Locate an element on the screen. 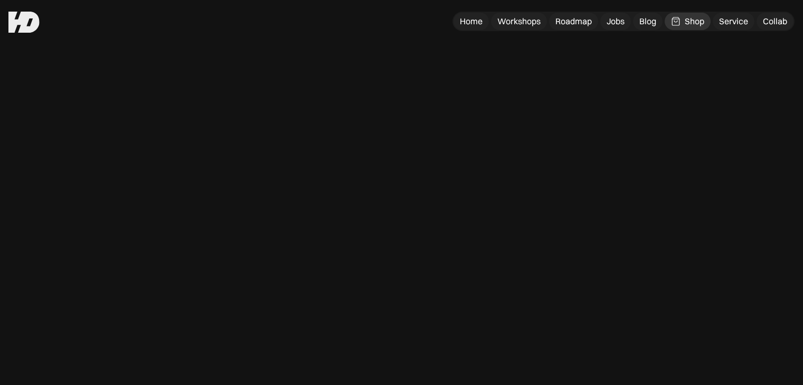 This screenshot has width=803, height=385. a: Service is located at coordinates (733, 21).